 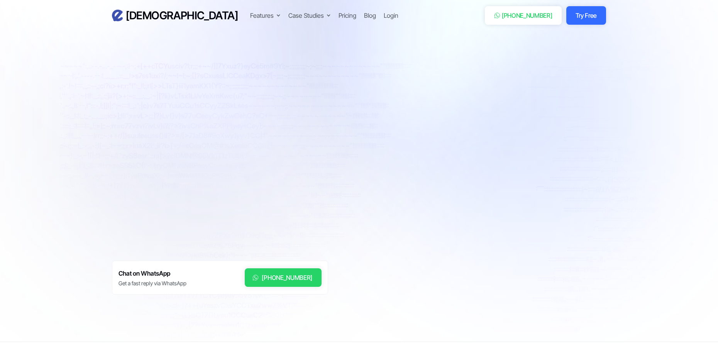 What do you see at coordinates (152, 283) in the screenshot?
I see `div: Get a fast reply via WhatsApp` at bounding box center [152, 283].